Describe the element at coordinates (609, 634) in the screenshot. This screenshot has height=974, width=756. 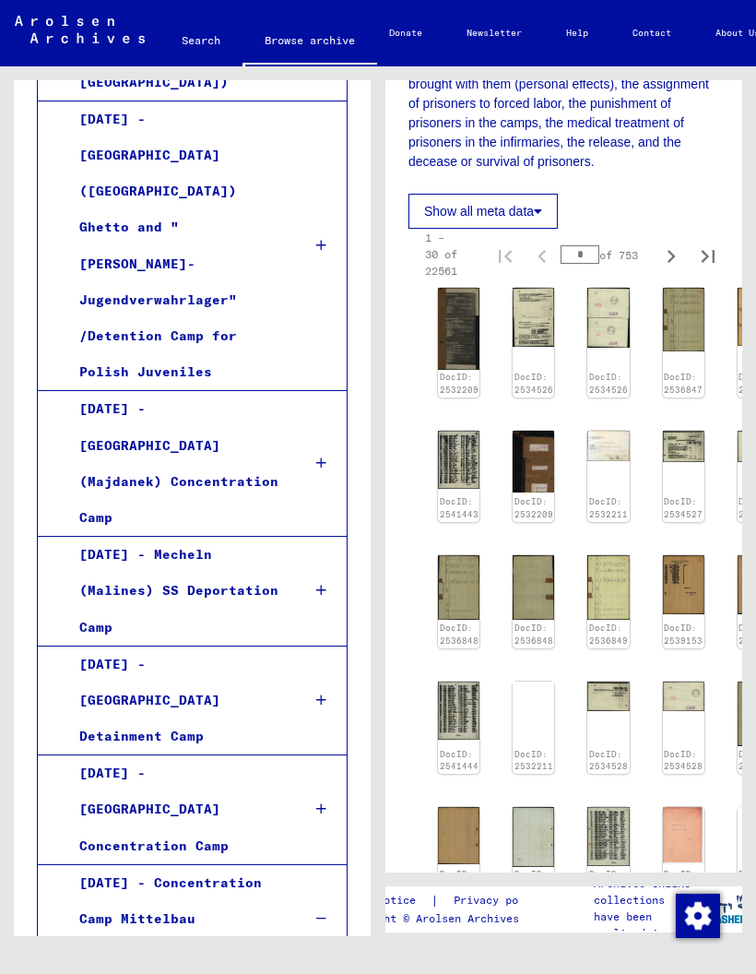
I see `a: DocID: 2536849` at that location.